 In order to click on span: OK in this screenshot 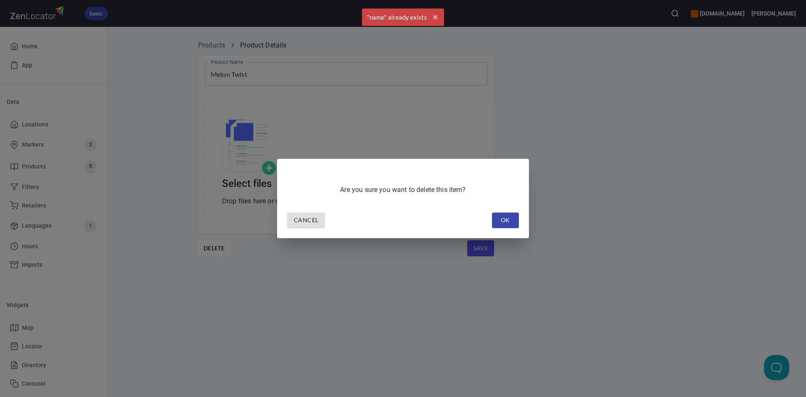, I will do `click(505, 220)`.